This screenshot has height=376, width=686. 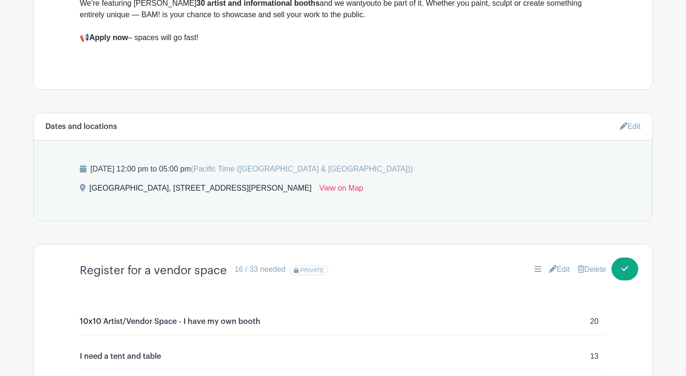 I want to click on strong: Apply now, so click(x=108, y=37).